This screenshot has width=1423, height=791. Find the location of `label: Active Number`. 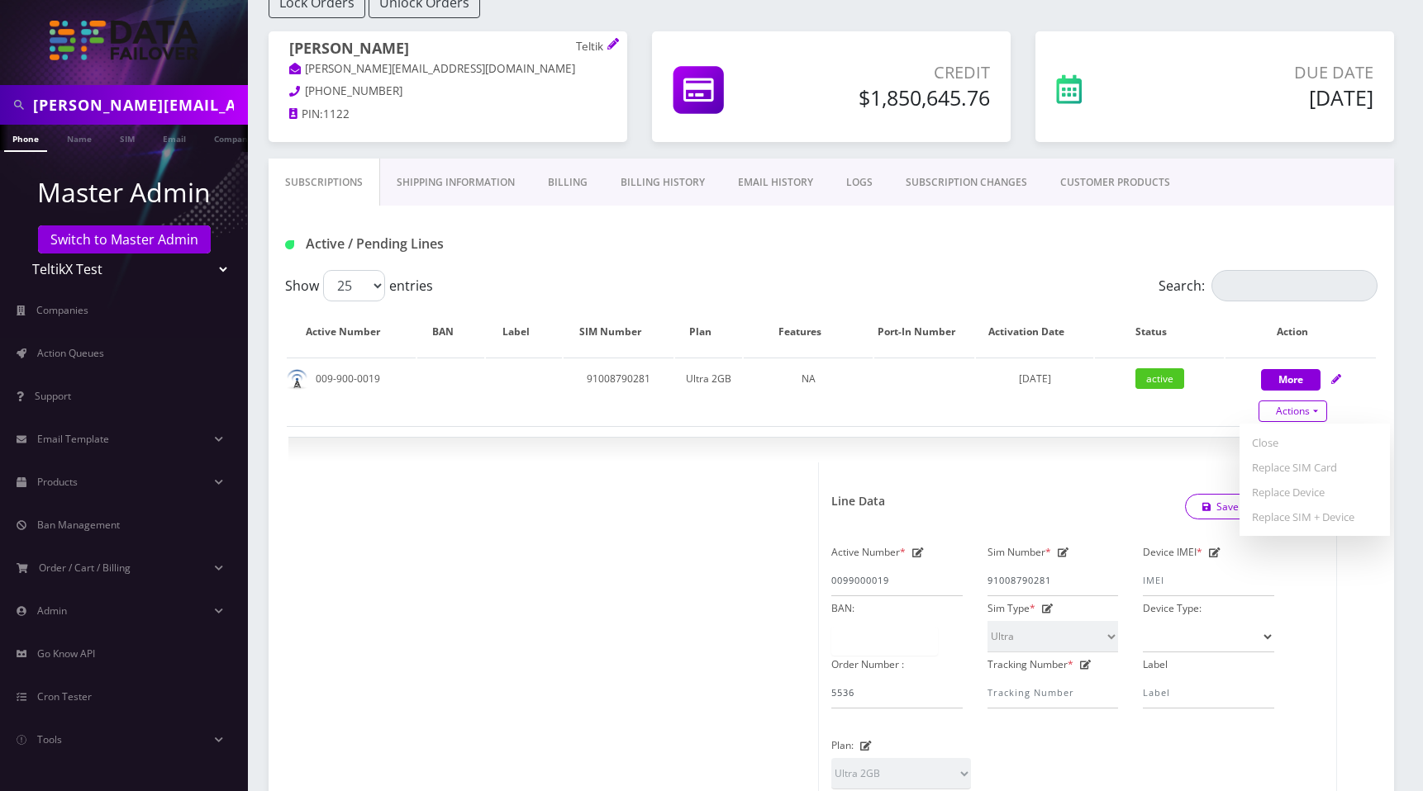

label: Active Number is located at coordinates (868, 553).